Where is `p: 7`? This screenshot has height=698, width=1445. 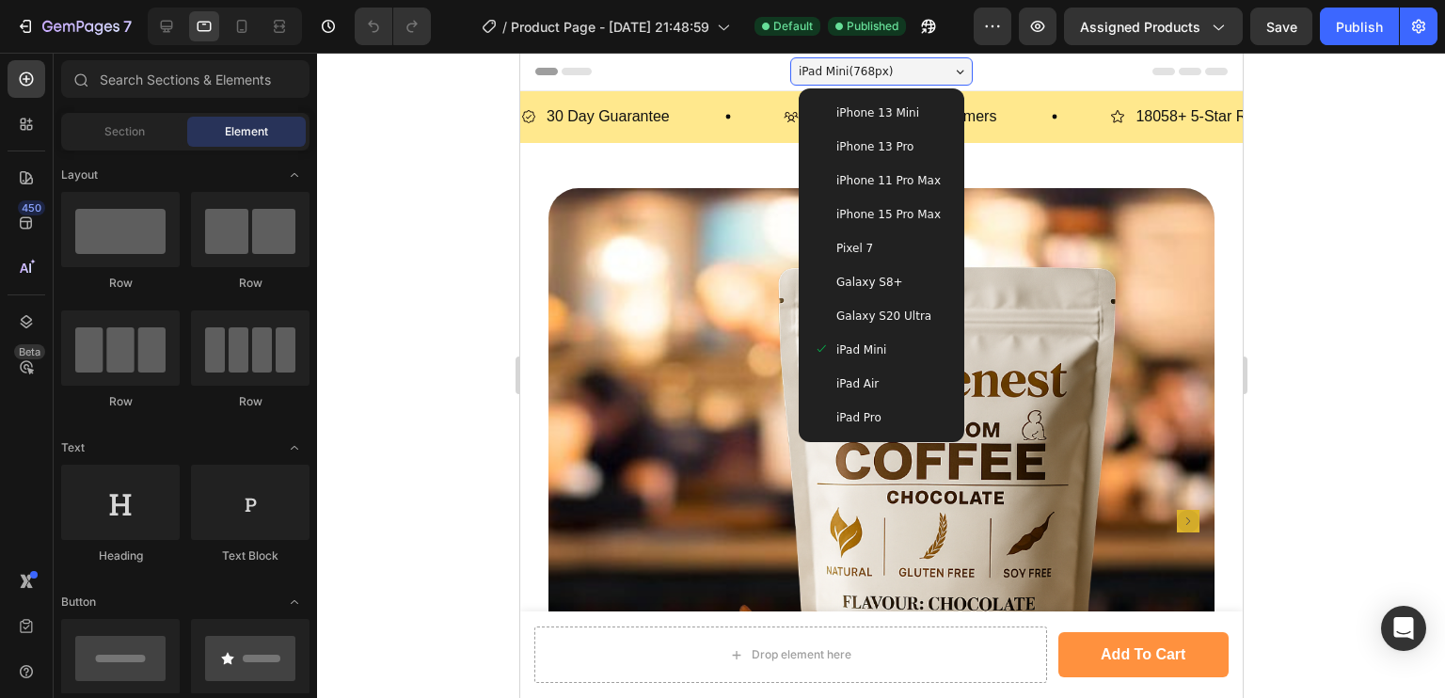
p: 7 is located at coordinates (127, 26).